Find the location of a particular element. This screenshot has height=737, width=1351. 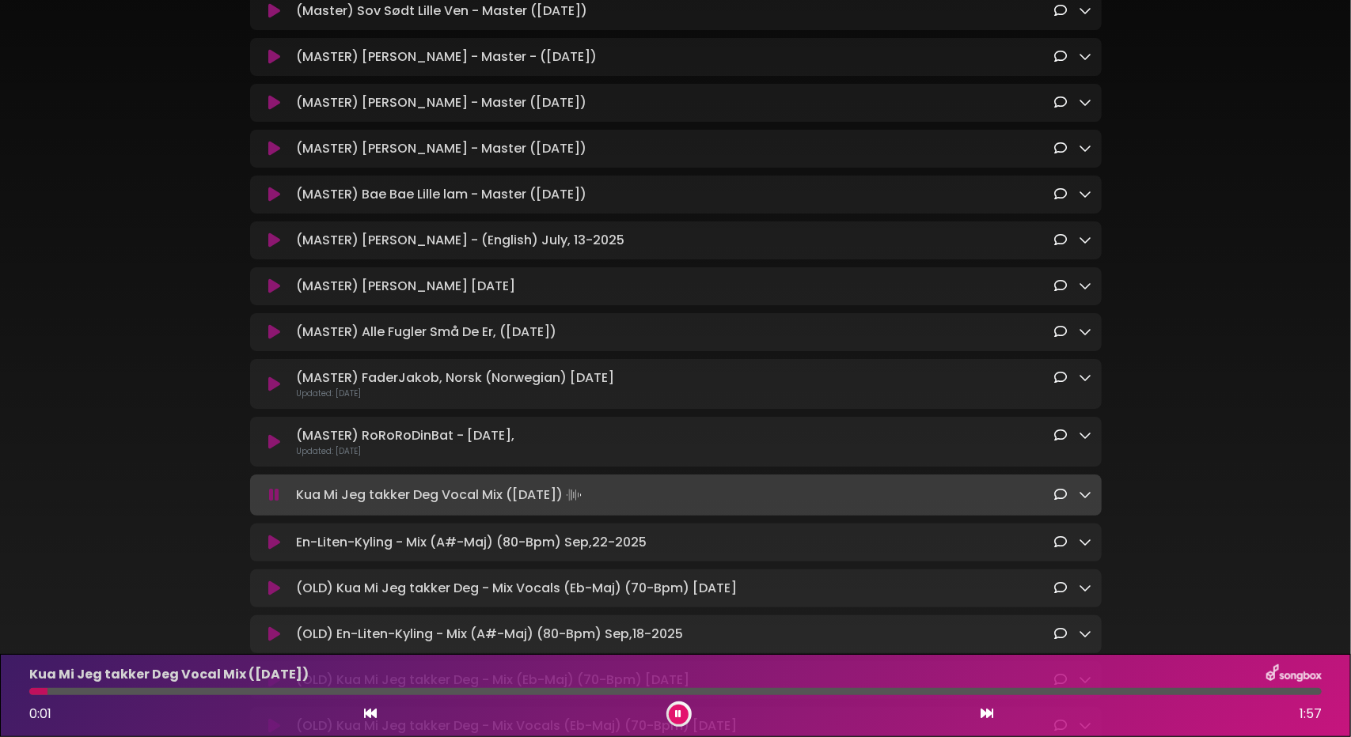

img: waveform4.gif is located at coordinates (574, 495).